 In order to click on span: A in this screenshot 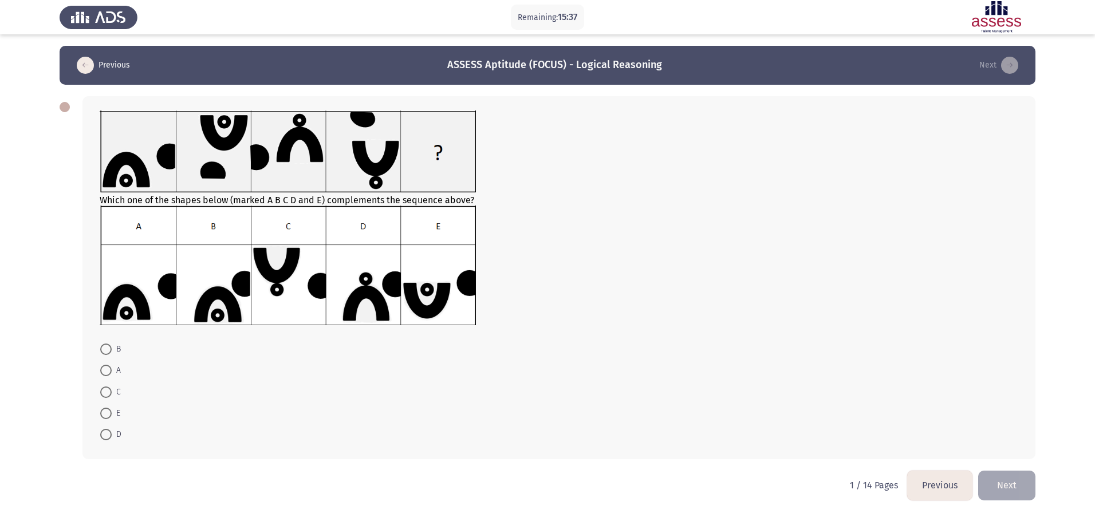, I will do `click(116, 371)`.